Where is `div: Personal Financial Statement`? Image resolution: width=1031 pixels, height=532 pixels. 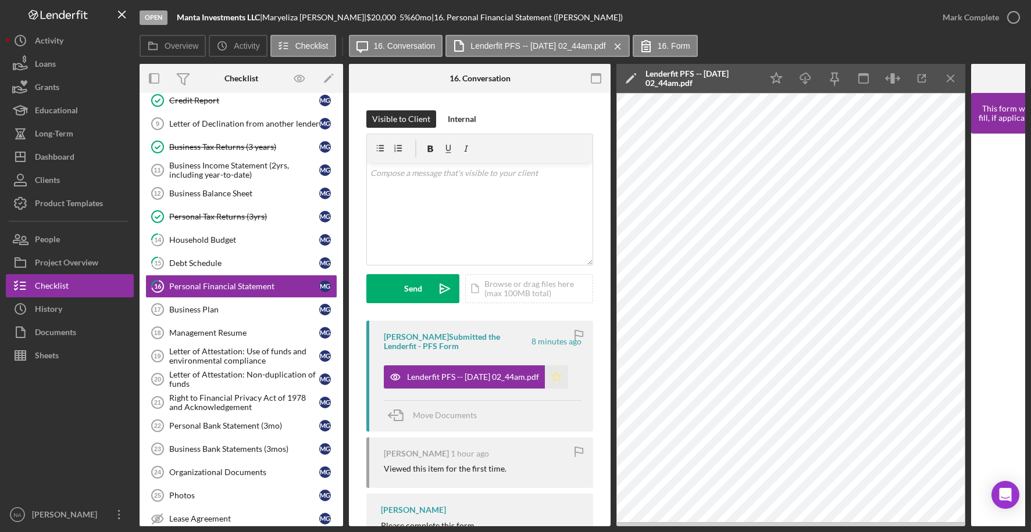
div: Personal Financial Statement is located at coordinates (244, 287).